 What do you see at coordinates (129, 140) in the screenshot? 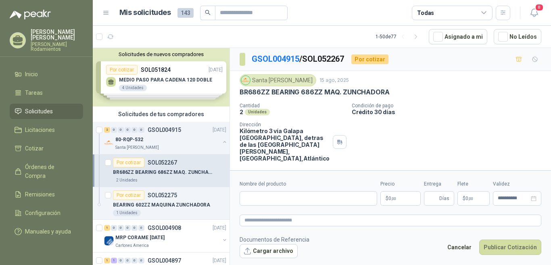
I see `p: 80-RQP-532` at bounding box center [129, 140].